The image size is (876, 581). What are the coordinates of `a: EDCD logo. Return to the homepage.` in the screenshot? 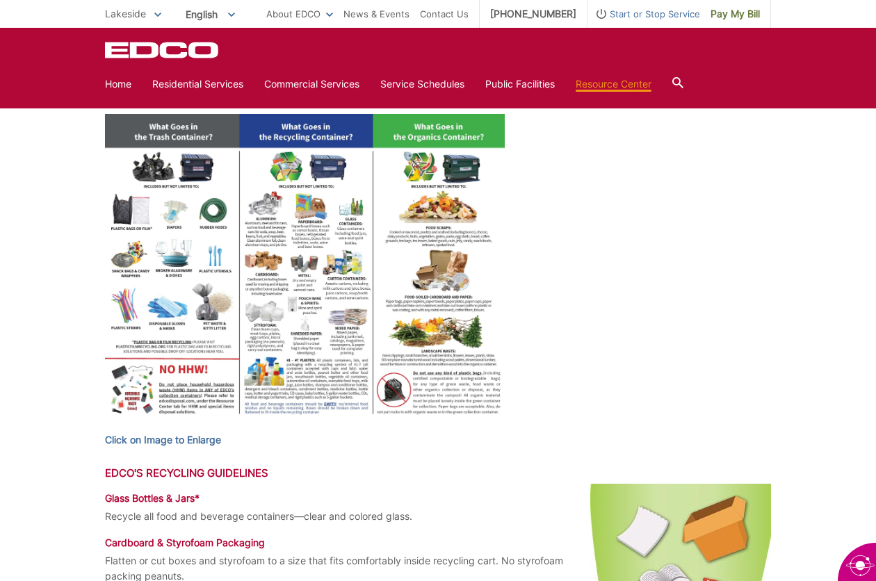 It's located at (163, 50).